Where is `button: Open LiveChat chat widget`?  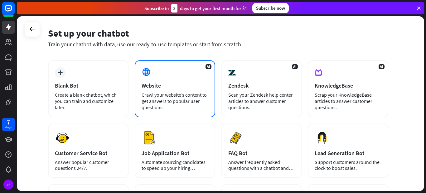
button: Open LiveChat chat widget is located at coordinates (14, 12).